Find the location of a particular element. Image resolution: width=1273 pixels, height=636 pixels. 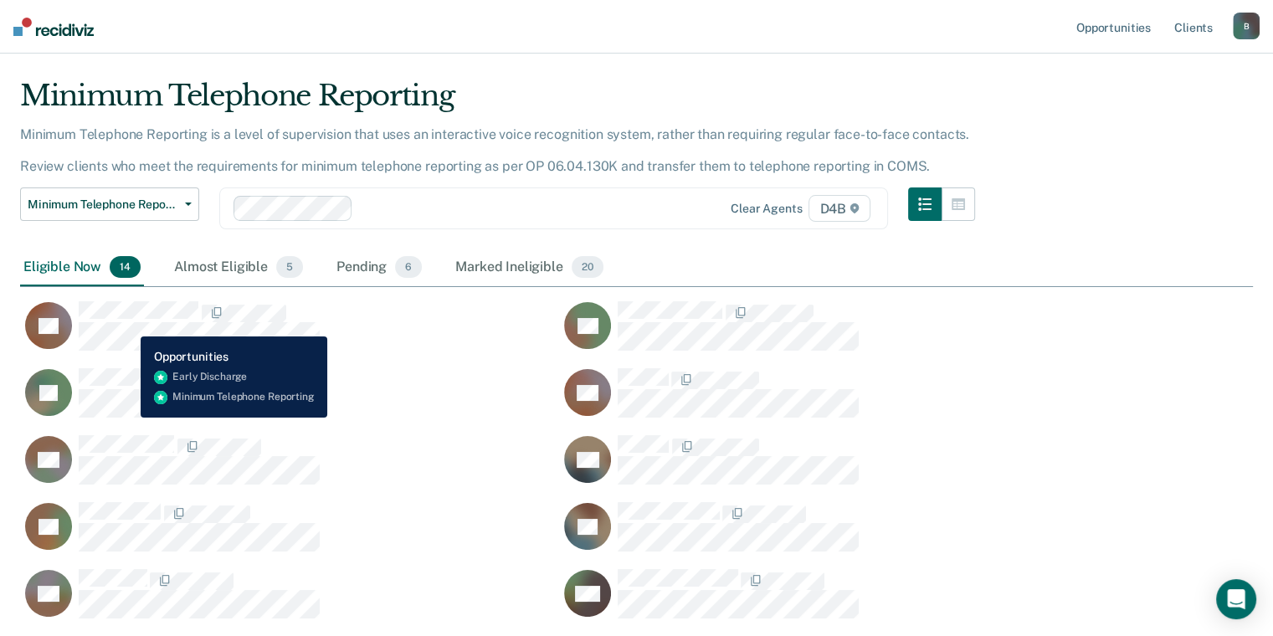

div: Eligible Now14 is located at coordinates (82, 268).